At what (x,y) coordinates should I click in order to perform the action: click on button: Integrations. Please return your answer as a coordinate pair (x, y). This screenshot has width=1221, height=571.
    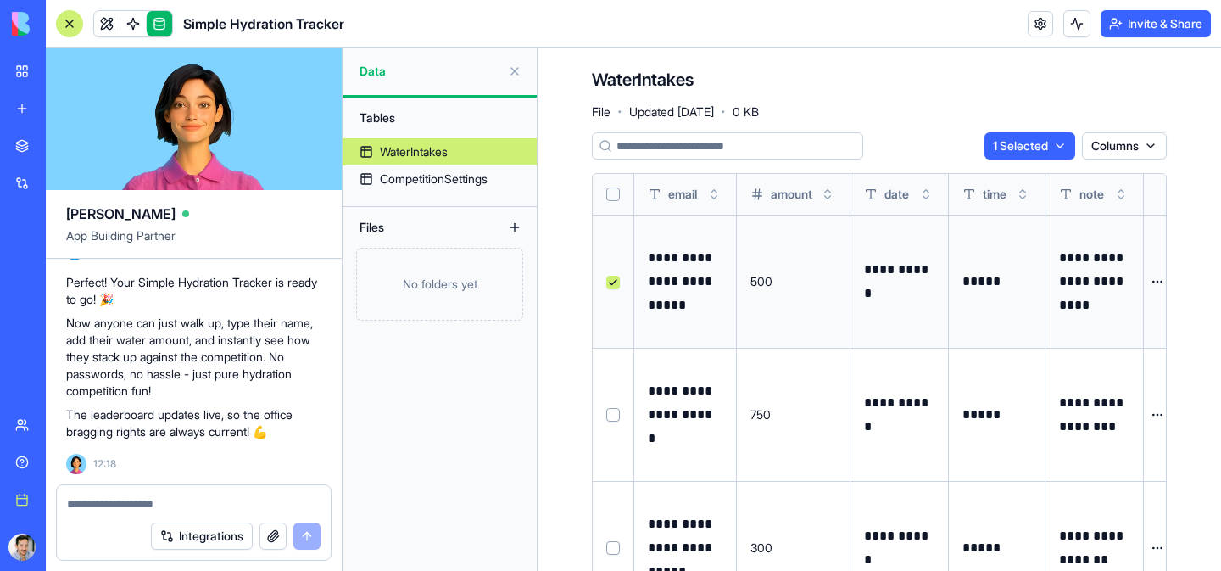
    Looking at the image, I should click on (202, 536).